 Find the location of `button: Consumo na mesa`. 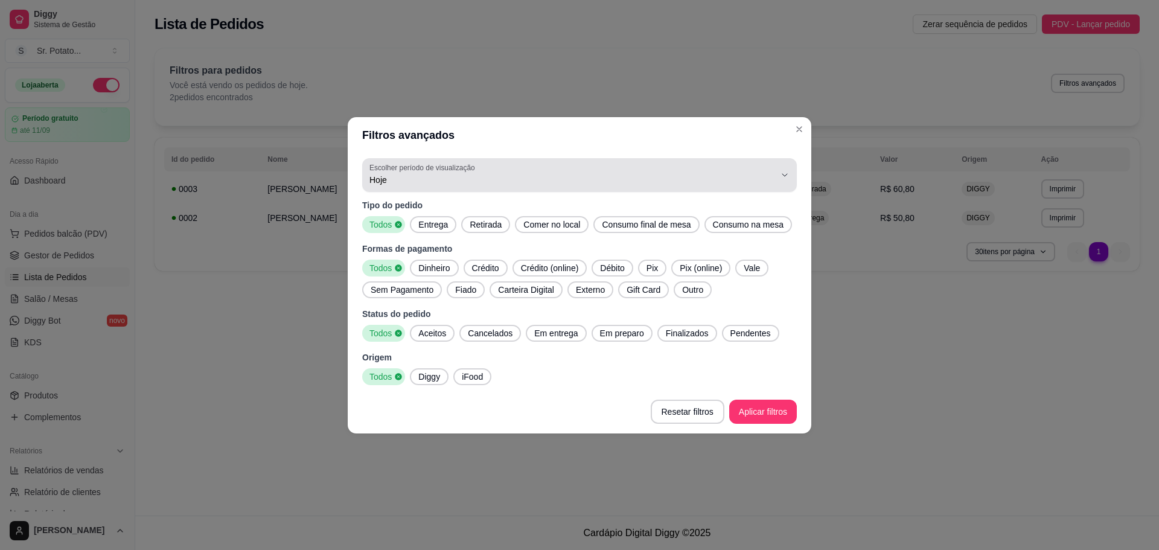

button: Consumo na mesa is located at coordinates (749, 225).